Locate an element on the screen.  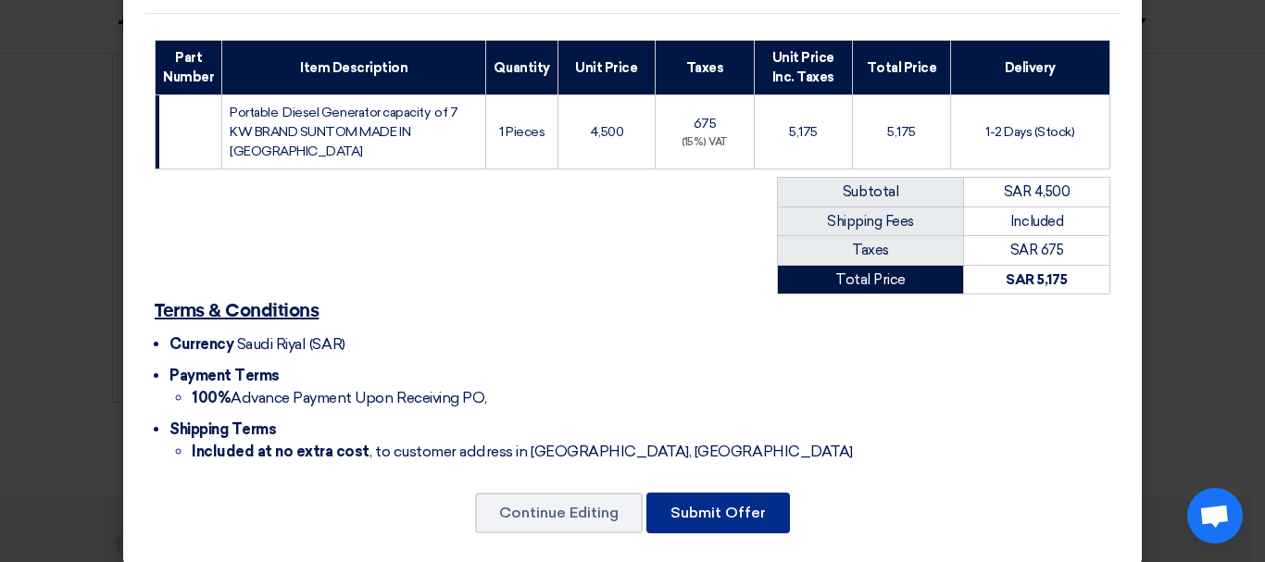
strong: Included at no extra cost is located at coordinates (281, 451).